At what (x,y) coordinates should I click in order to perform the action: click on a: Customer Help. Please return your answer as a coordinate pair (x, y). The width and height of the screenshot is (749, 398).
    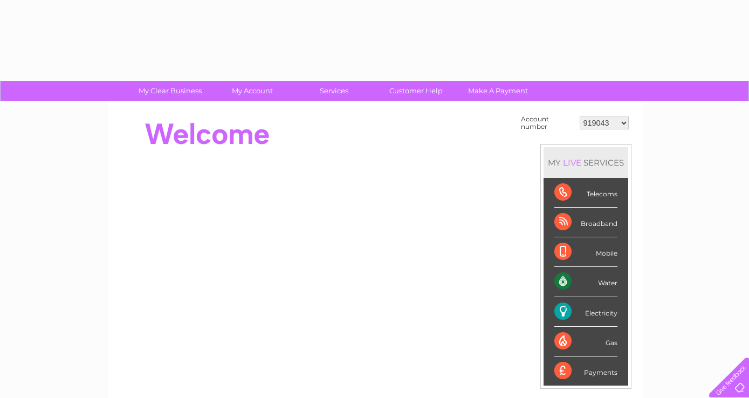
    Looking at the image, I should click on (416, 91).